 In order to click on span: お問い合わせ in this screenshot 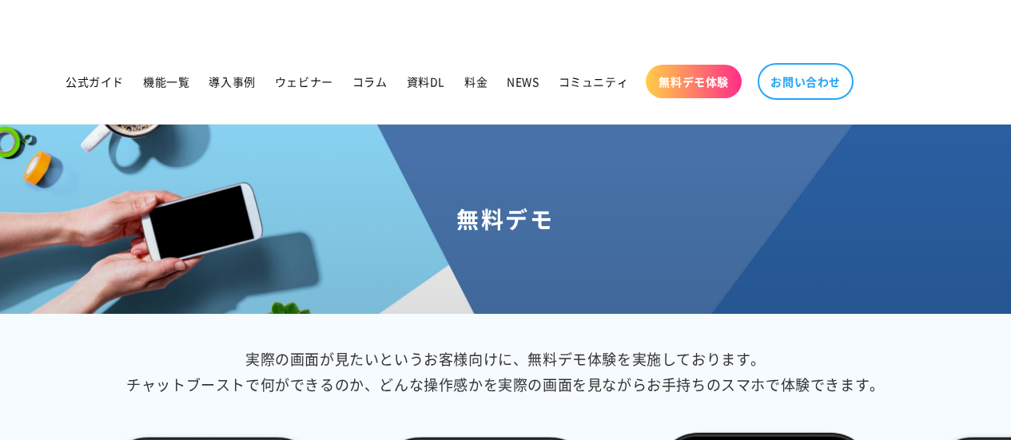, I will do `click(805, 81)`.